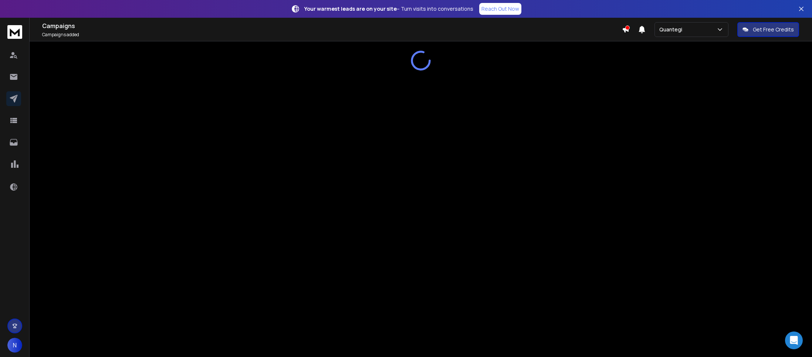 This screenshot has width=812, height=357. Describe the element at coordinates (794, 341) in the screenshot. I see `div: Open Intercom Messenger` at that location.